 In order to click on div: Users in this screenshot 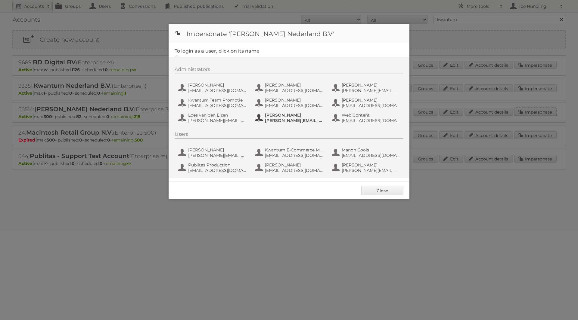, I will do `click(289, 135)`.